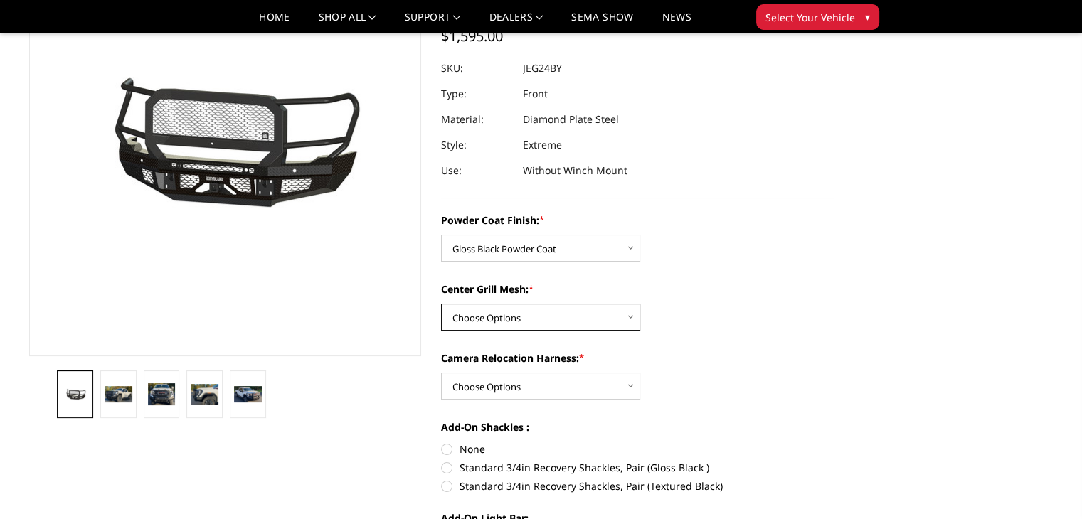 The height and width of the screenshot is (519, 1082). Describe the element at coordinates (347, 22) in the screenshot. I see `a: shop all` at that location.